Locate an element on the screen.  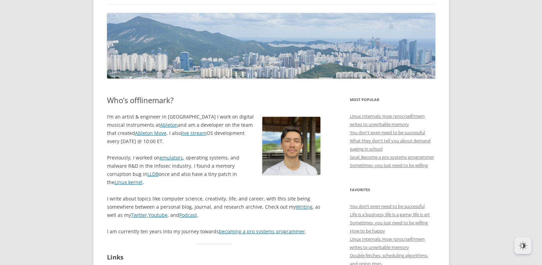
a: What they don't tell you about demand paging in school is located at coordinates (390, 145).